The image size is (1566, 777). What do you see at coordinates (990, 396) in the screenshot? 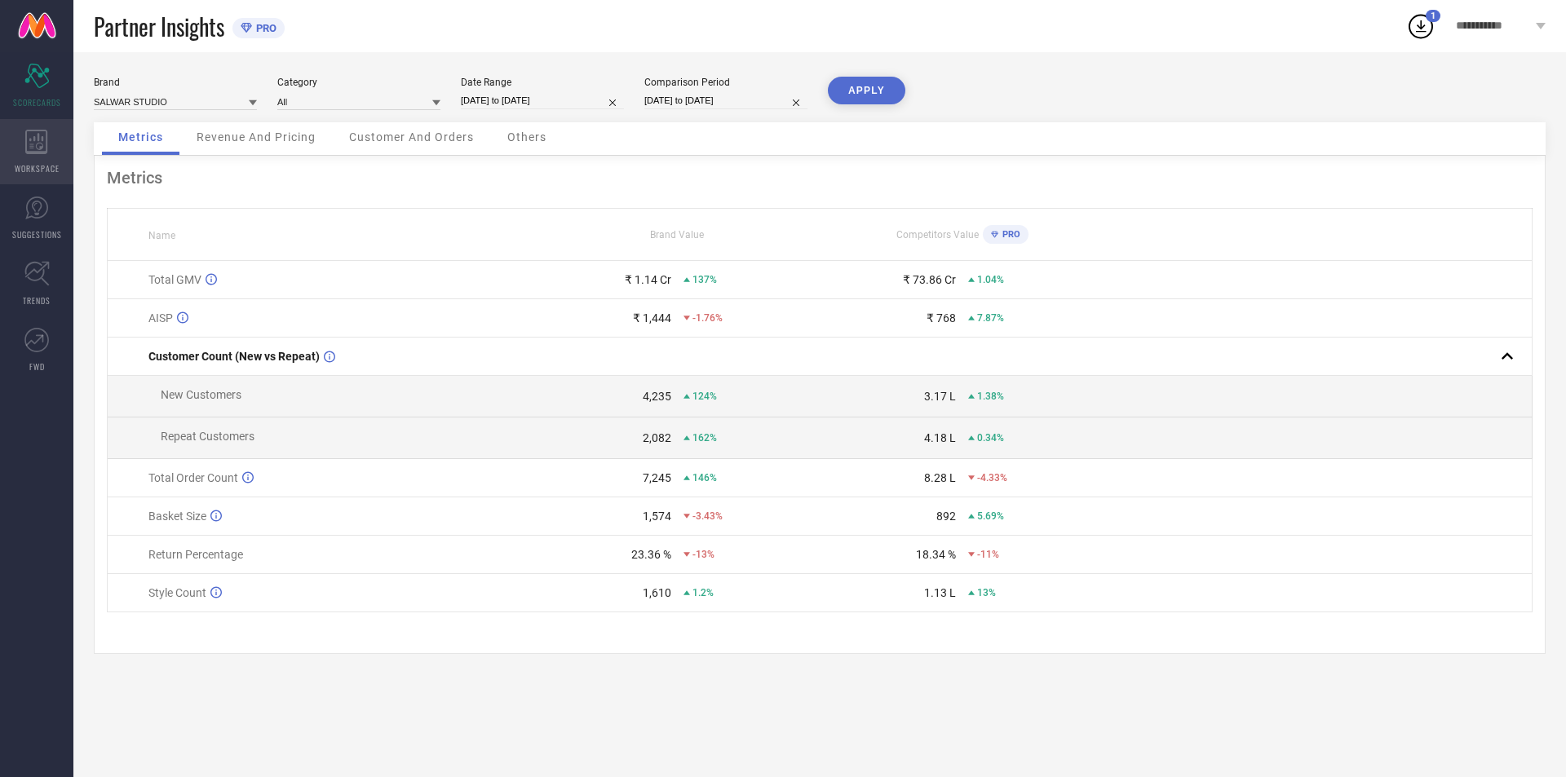
I see `span: 1.38%` at bounding box center [990, 396].